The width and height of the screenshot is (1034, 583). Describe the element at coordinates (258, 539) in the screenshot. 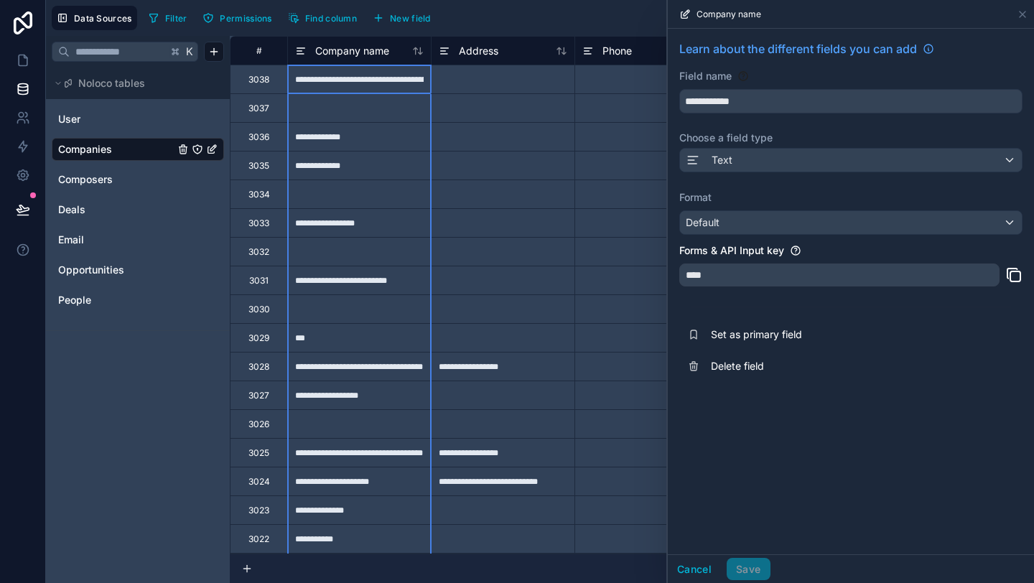

I see `div: 3022` at that location.